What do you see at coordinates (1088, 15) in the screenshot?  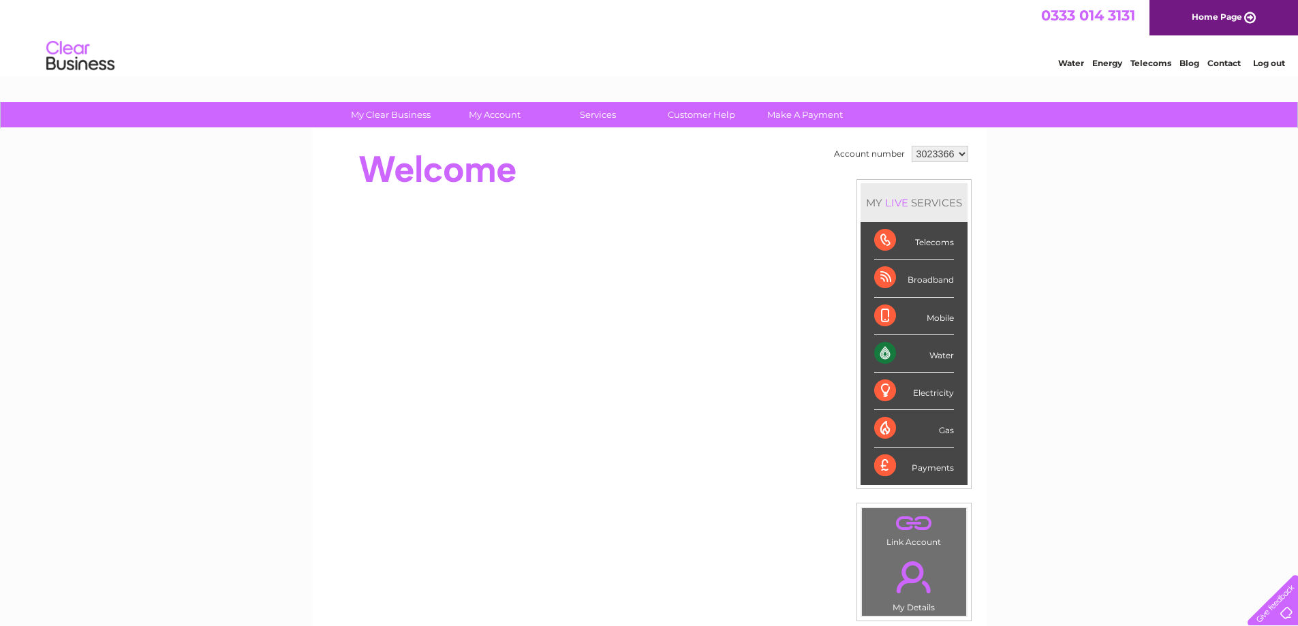 I see `a: 0333 014 3131` at bounding box center [1088, 15].